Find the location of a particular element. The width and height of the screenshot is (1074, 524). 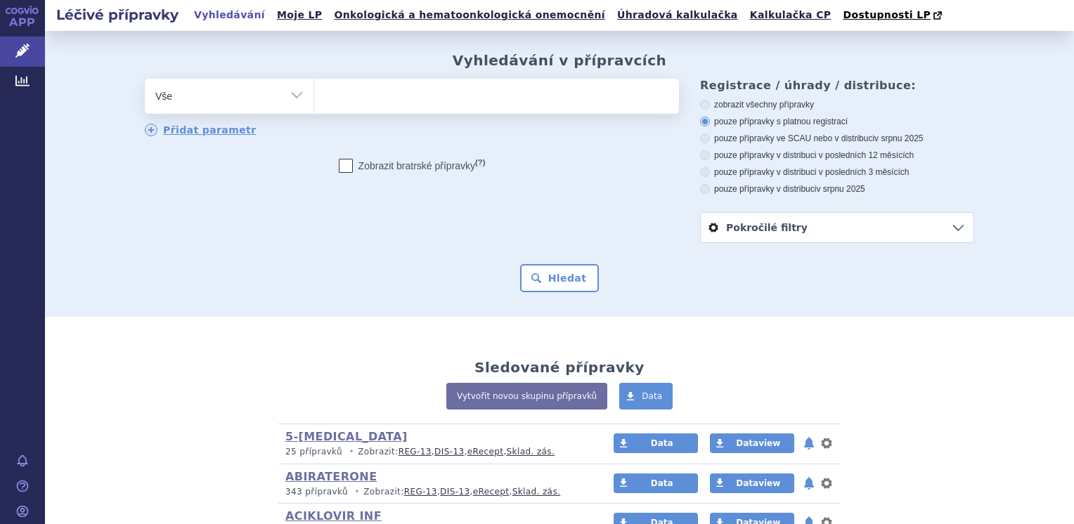

a: Vytvořit novou skupinu přípravků is located at coordinates (526, 396).